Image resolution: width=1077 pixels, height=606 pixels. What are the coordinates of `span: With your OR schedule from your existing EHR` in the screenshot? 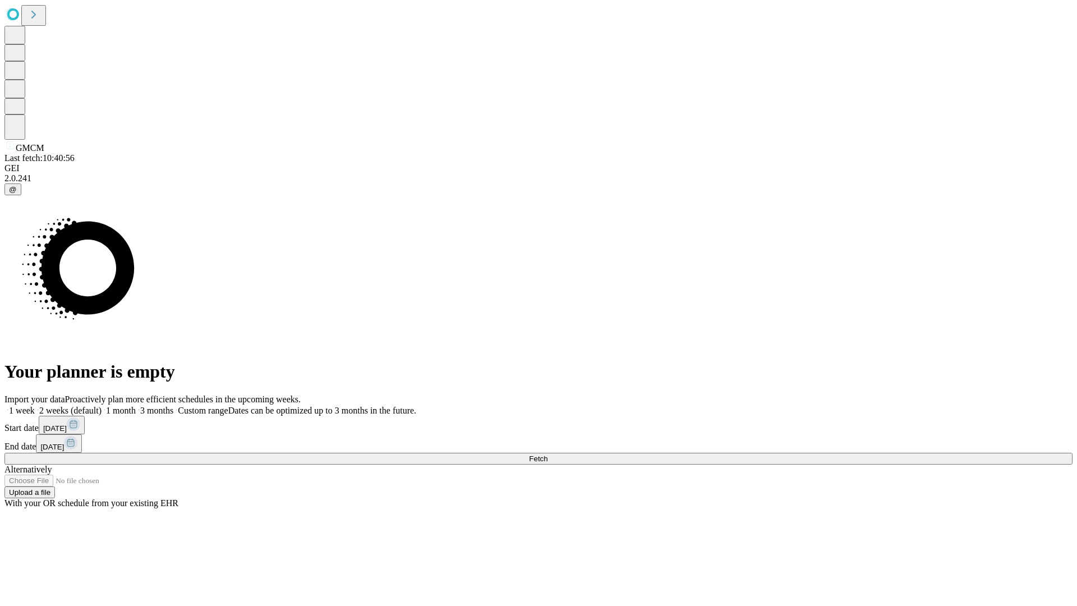 It's located at (91, 502).